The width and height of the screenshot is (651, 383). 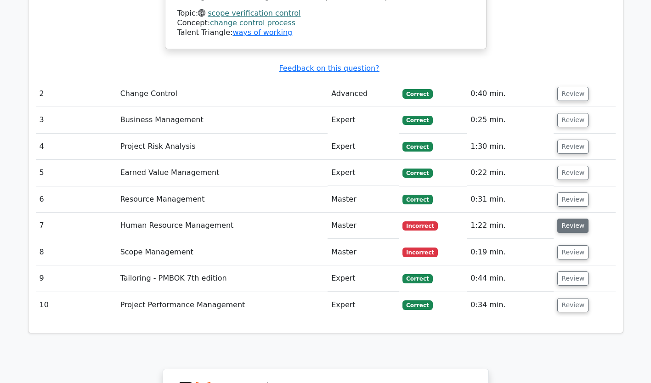 What do you see at coordinates (329, 68) in the screenshot?
I see `u: Feedback on this question?` at bounding box center [329, 68].